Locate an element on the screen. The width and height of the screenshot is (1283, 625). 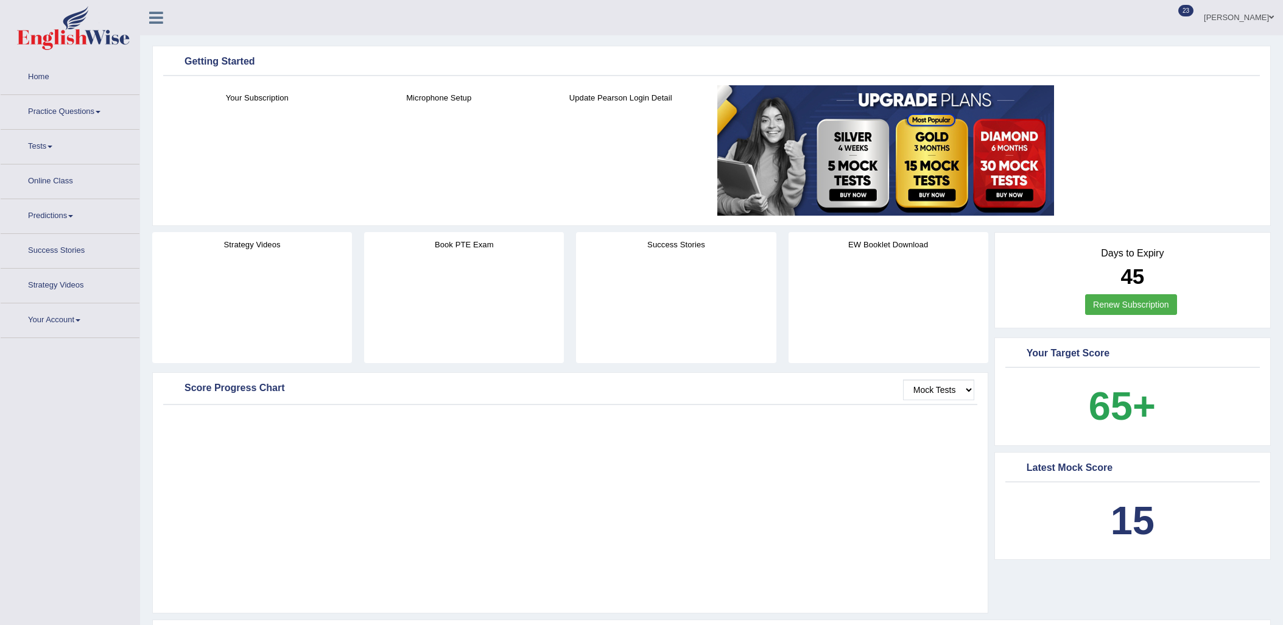
b: 15 is located at coordinates (1133, 520).